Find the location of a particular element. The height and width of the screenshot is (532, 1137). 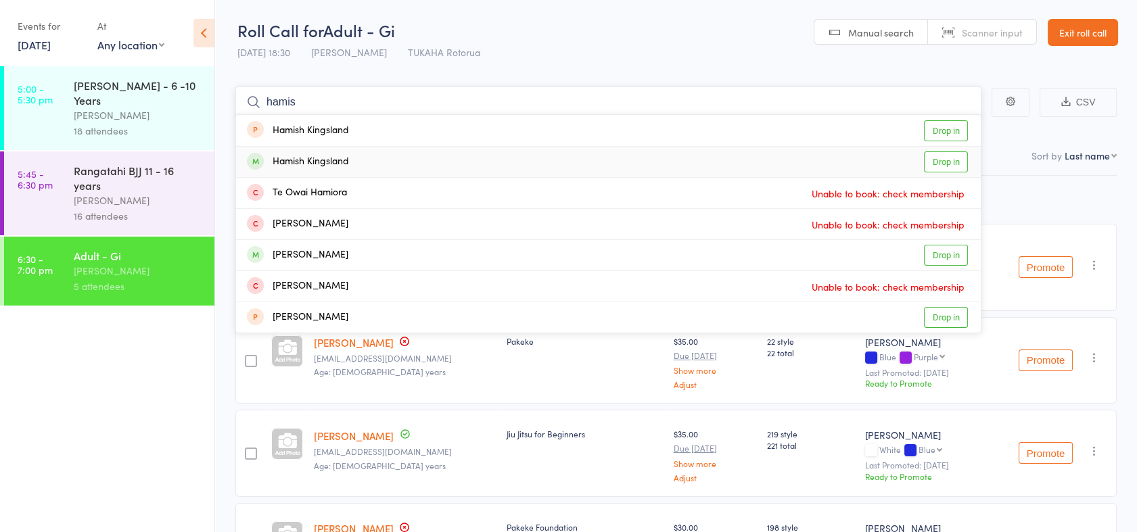

div: 5 attendees is located at coordinates (138, 286).